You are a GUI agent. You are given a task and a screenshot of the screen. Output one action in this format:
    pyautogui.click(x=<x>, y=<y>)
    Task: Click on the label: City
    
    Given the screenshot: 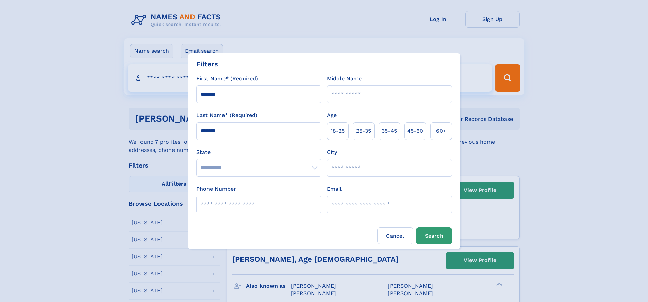 What is the action you would take?
    pyautogui.click(x=332, y=152)
    